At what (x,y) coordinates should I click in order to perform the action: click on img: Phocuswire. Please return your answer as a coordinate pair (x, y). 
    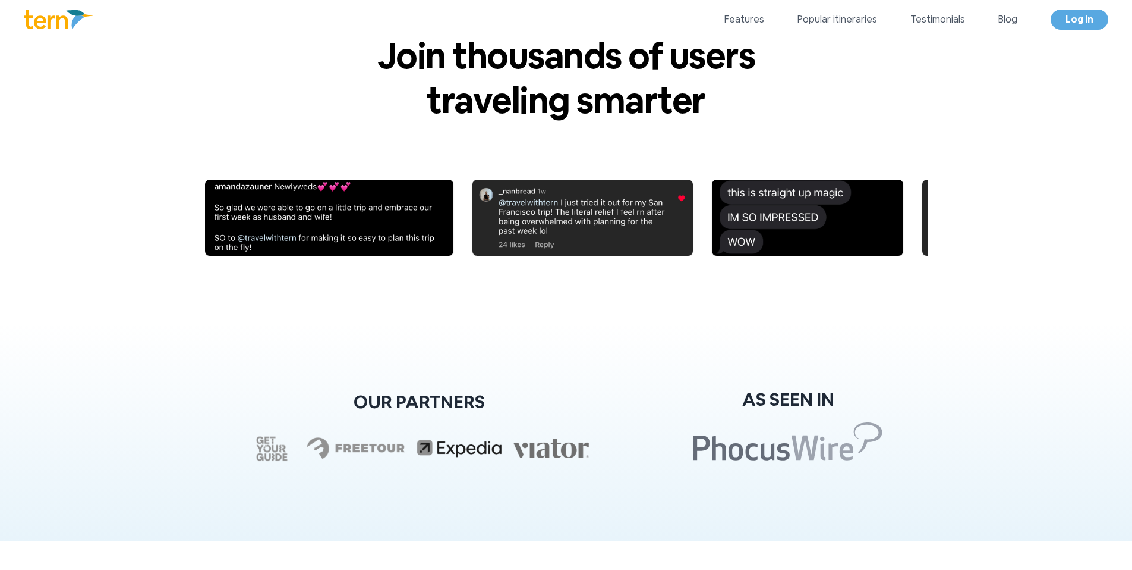
    Looking at the image, I should click on (788, 441).